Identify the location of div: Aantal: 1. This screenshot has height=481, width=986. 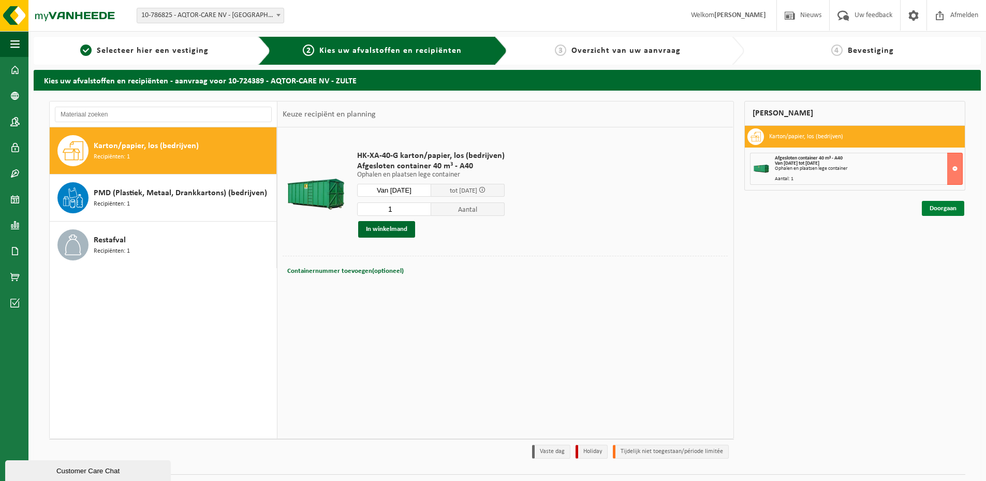
(869, 179).